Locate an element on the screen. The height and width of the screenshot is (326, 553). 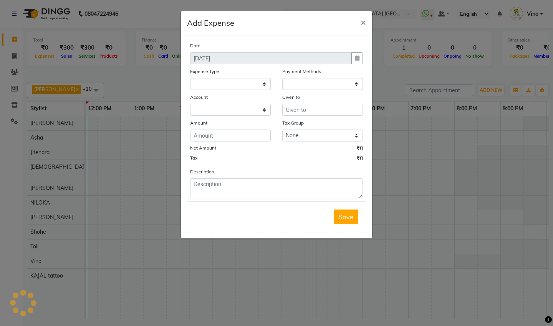
label: Amount is located at coordinates (199, 123).